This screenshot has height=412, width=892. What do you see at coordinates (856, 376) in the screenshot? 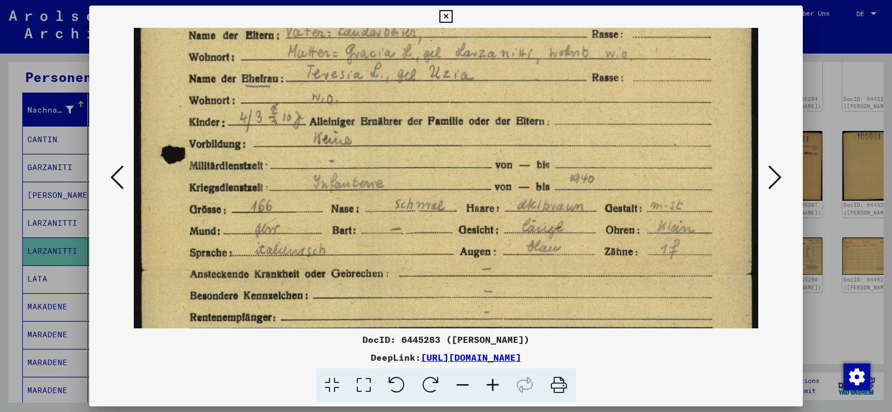
I see `div: Zustimmung ändern` at bounding box center [856, 376].